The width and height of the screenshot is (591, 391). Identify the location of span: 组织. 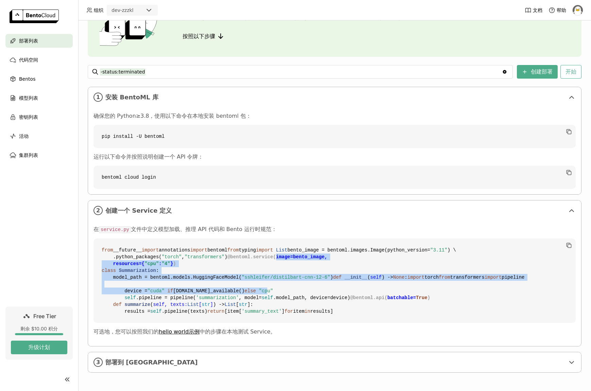
(99, 10).